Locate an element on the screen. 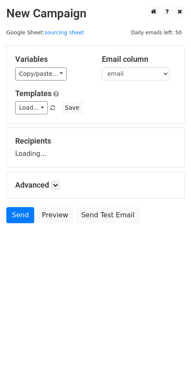  a: Templates is located at coordinates (33, 93).